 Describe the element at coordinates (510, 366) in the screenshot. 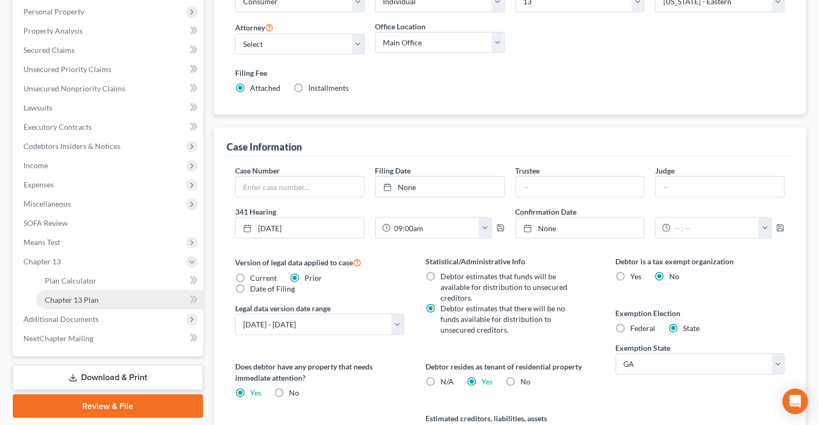

I see `label: Debtor resides as tenant of residential property` at that location.